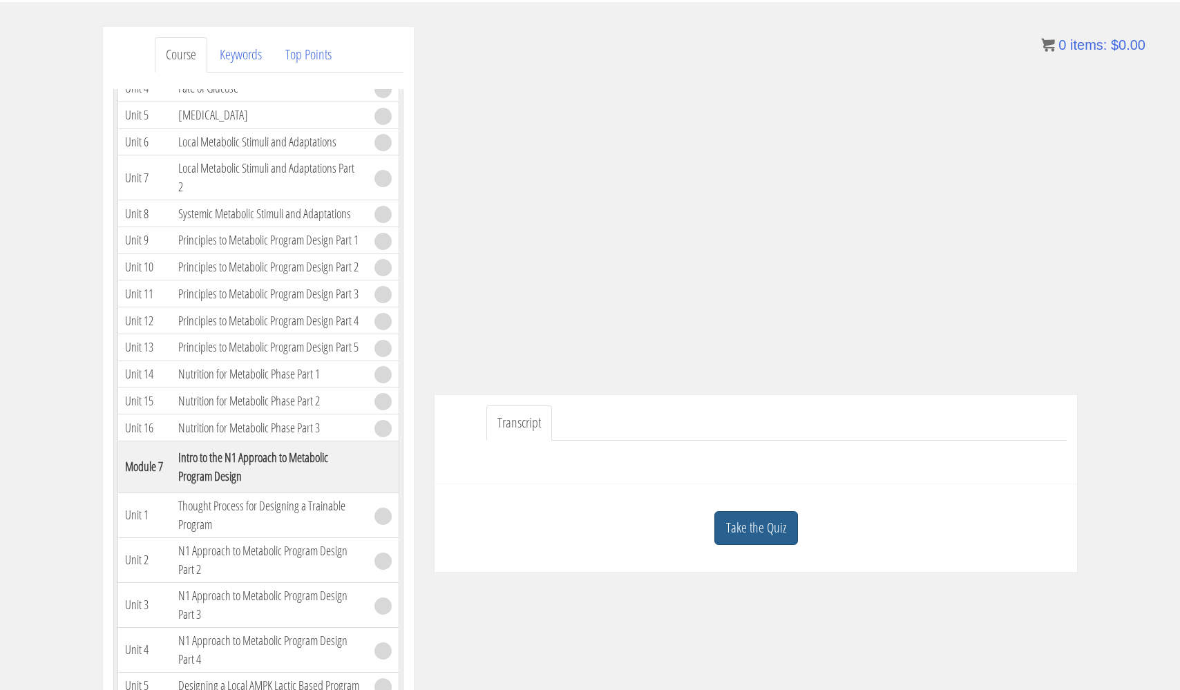 The width and height of the screenshot is (1180, 690). Describe the element at coordinates (181, 55) in the screenshot. I see `a: Course` at that location.